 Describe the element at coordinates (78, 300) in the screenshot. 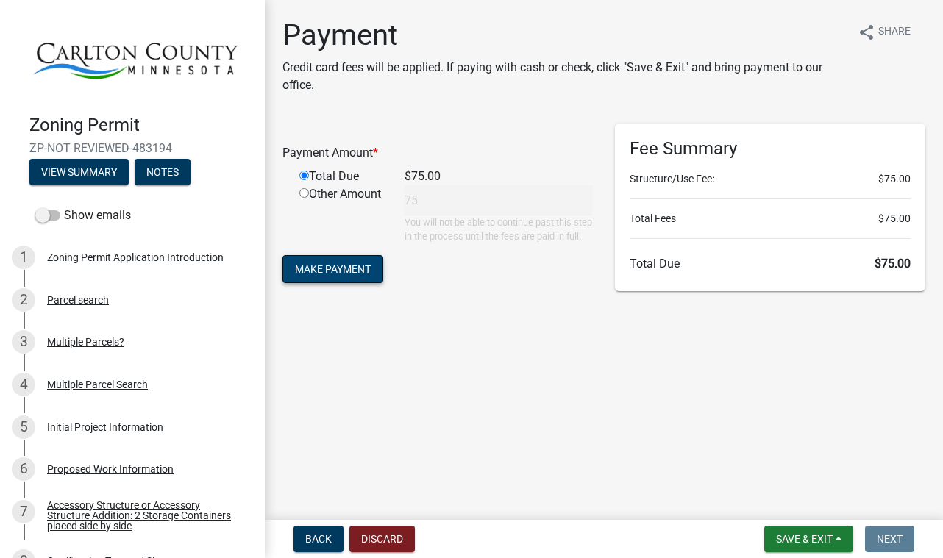

I see `div: Parcel search` at that location.